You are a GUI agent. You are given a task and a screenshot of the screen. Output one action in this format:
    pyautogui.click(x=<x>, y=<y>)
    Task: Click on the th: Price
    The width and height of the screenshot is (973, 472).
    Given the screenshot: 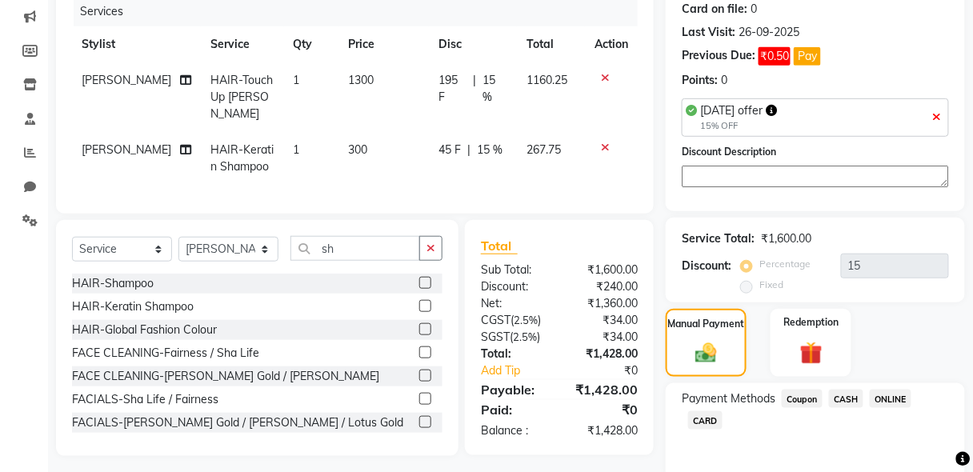 What is the action you would take?
    pyautogui.click(x=383, y=44)
    